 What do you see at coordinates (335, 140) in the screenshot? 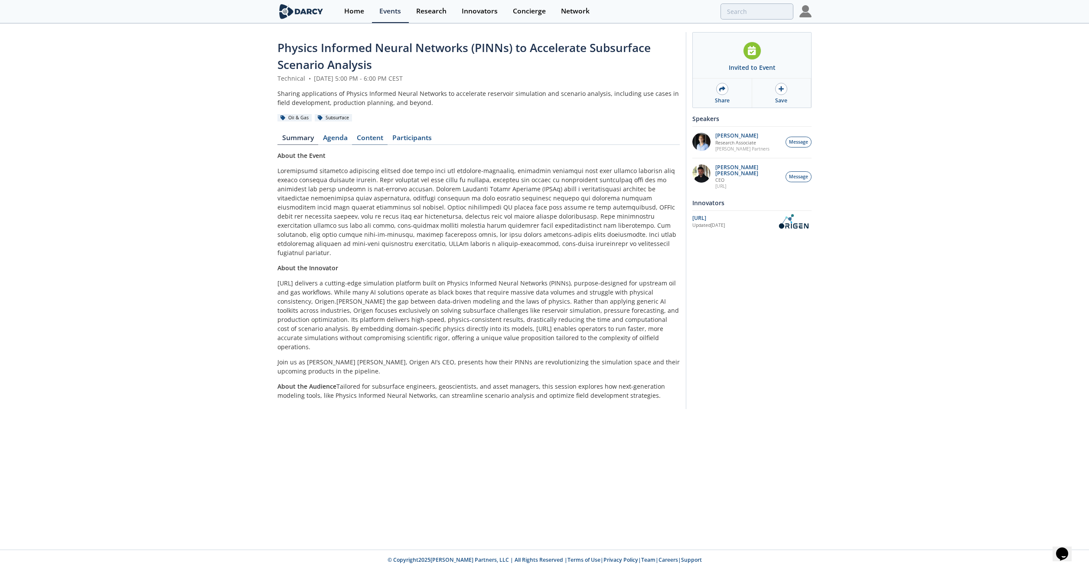
I see `a: Agenda` at bounding box center [335, 140].